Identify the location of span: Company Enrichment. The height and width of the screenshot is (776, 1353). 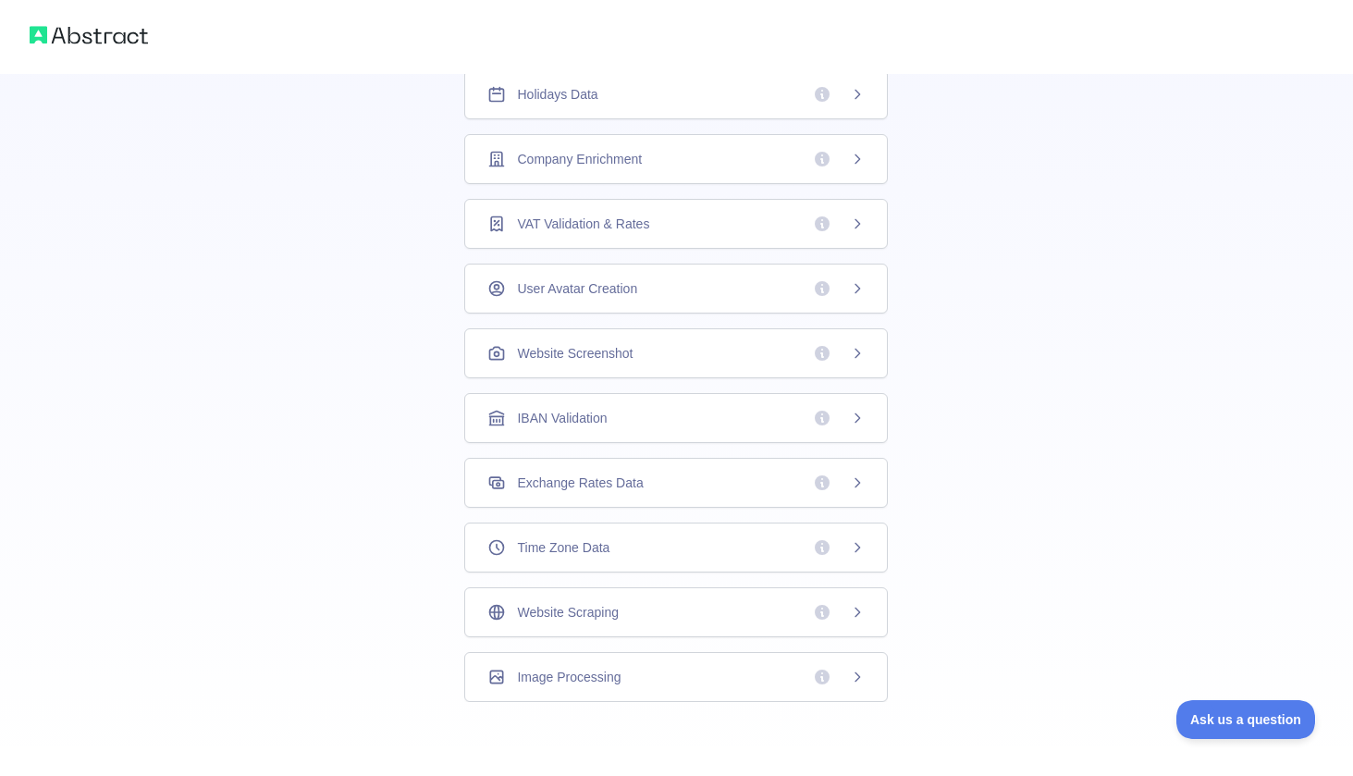
(579, 159).